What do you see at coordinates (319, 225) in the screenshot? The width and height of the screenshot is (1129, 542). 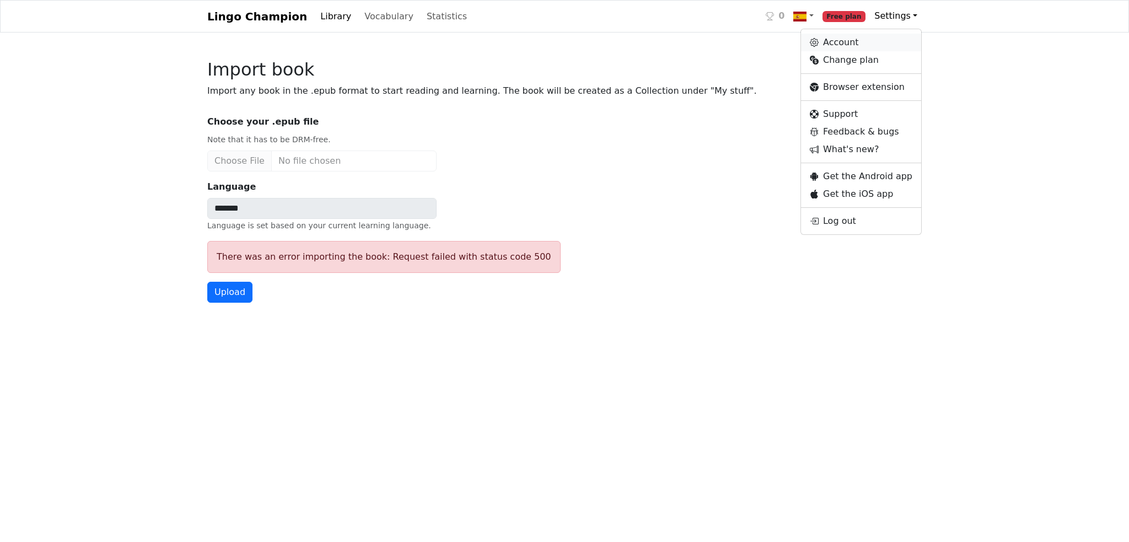 I see `small: Language is set based on your current learning language.` at bounding box center [319, 225].